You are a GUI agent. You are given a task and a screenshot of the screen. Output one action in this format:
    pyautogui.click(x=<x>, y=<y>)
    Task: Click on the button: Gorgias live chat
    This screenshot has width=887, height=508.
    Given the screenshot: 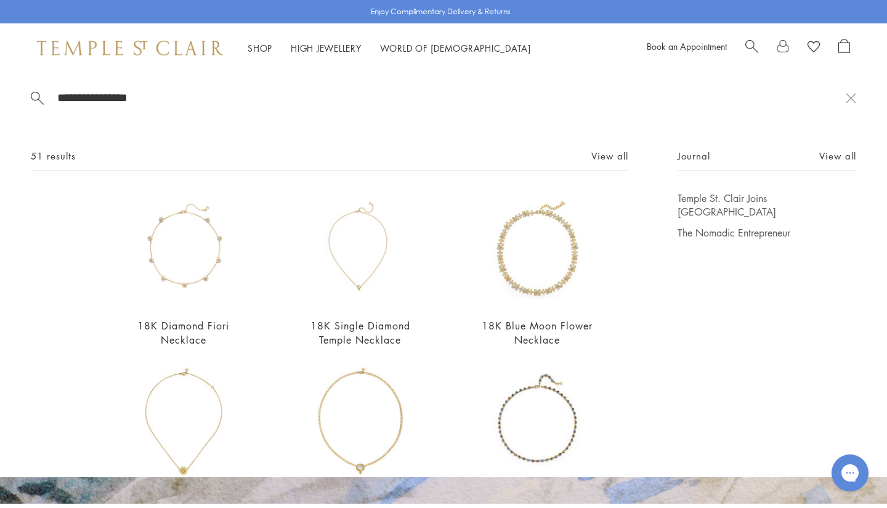 What is the action you would take?
    pyautogui.click(x=25, y=23)
    